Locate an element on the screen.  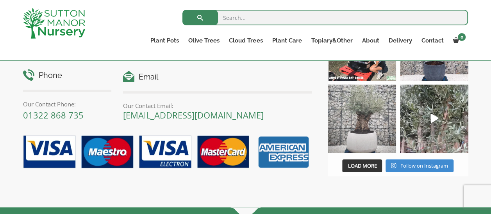
a: 0 is located at coordinates (458, 41).